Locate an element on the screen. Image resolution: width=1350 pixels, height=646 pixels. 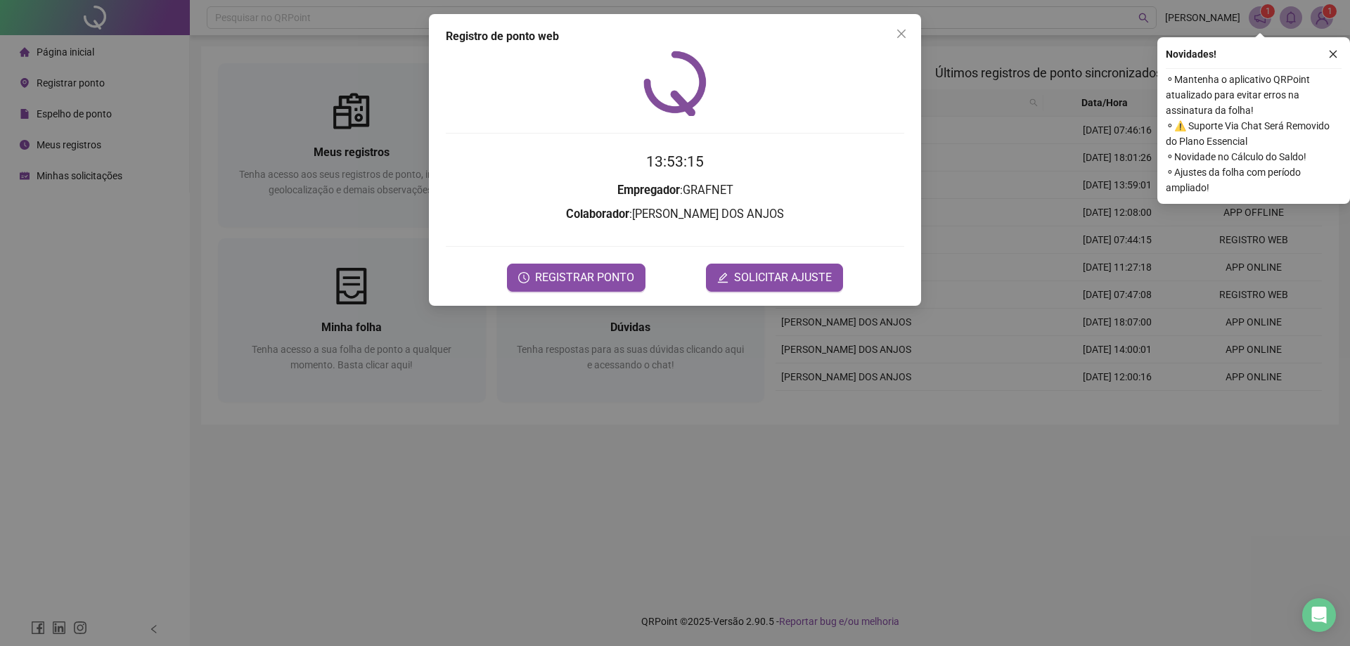
span: edit is located at coordinates (723, 278).